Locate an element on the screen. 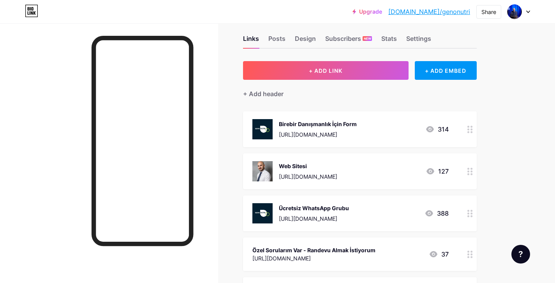 The image size is (555, 283). div: Birebir Danışmanlık İçin Form is located at coordinates (318, 124).